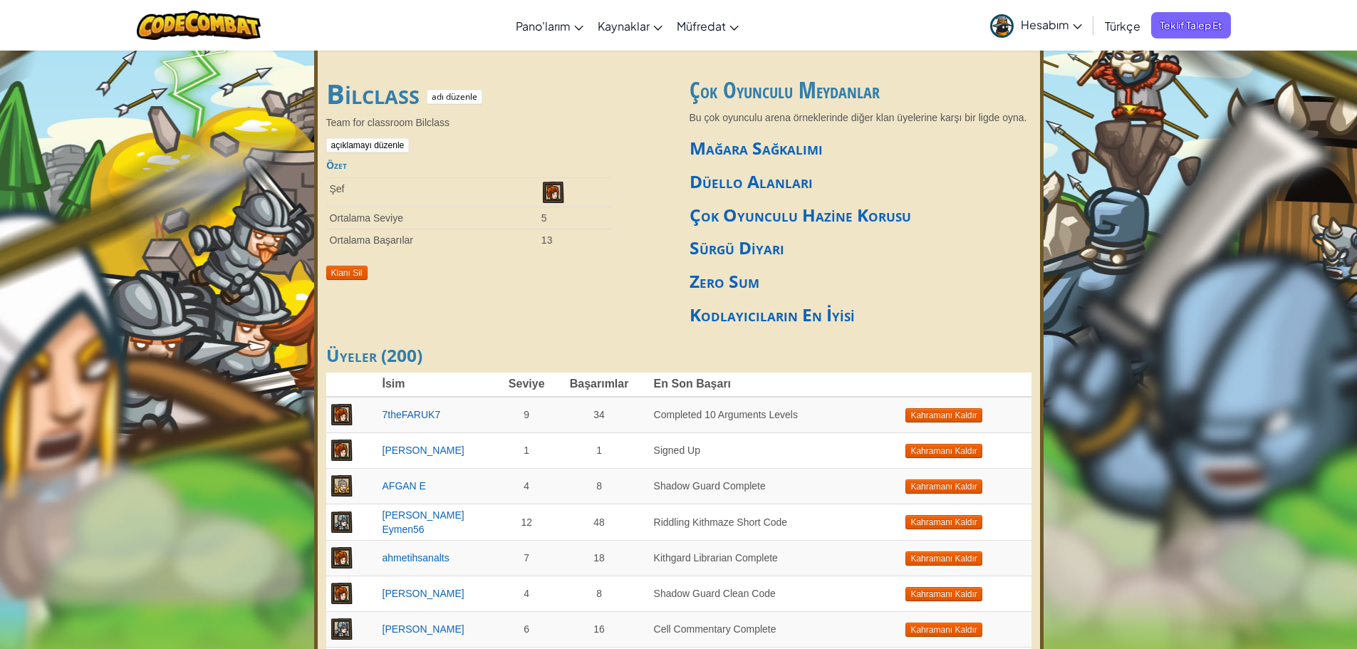  What do you see at coordinates (599, 385) in the screenshot?
I see `th: Başarımlar` at bounding box center [599, 385].